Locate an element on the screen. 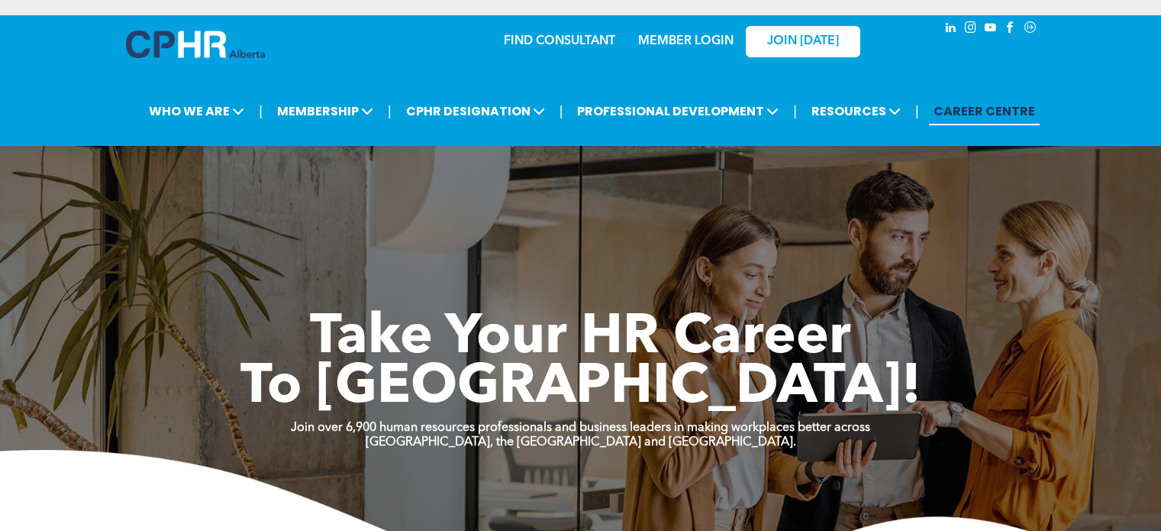 The width and height of the screenshot is (1161, 531). a: FIND CONSULTANT is located at coordinates (560, 41).